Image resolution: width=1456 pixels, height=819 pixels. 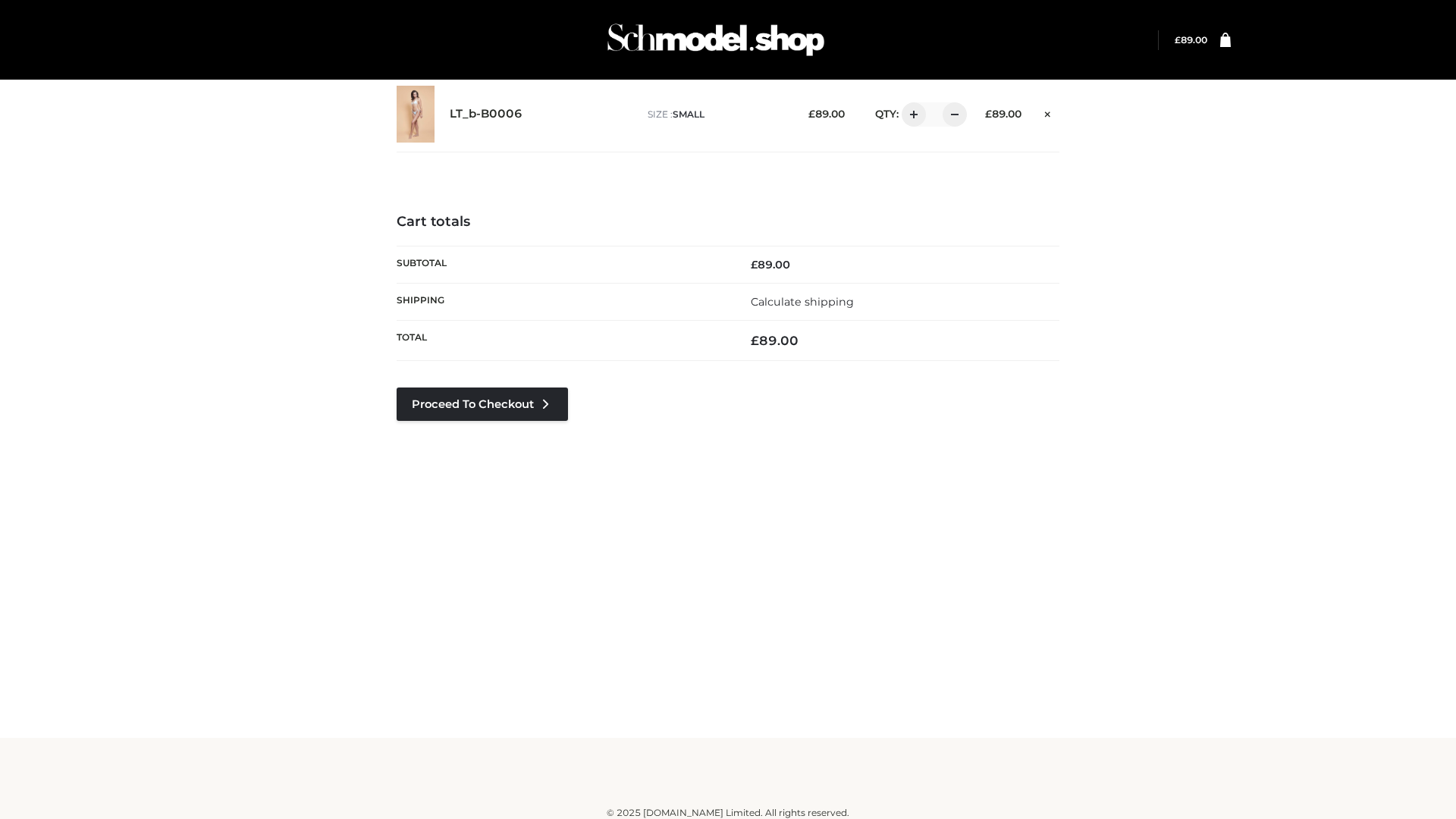 I want to click on a: Remove this item, so click(x=1048, y=112).